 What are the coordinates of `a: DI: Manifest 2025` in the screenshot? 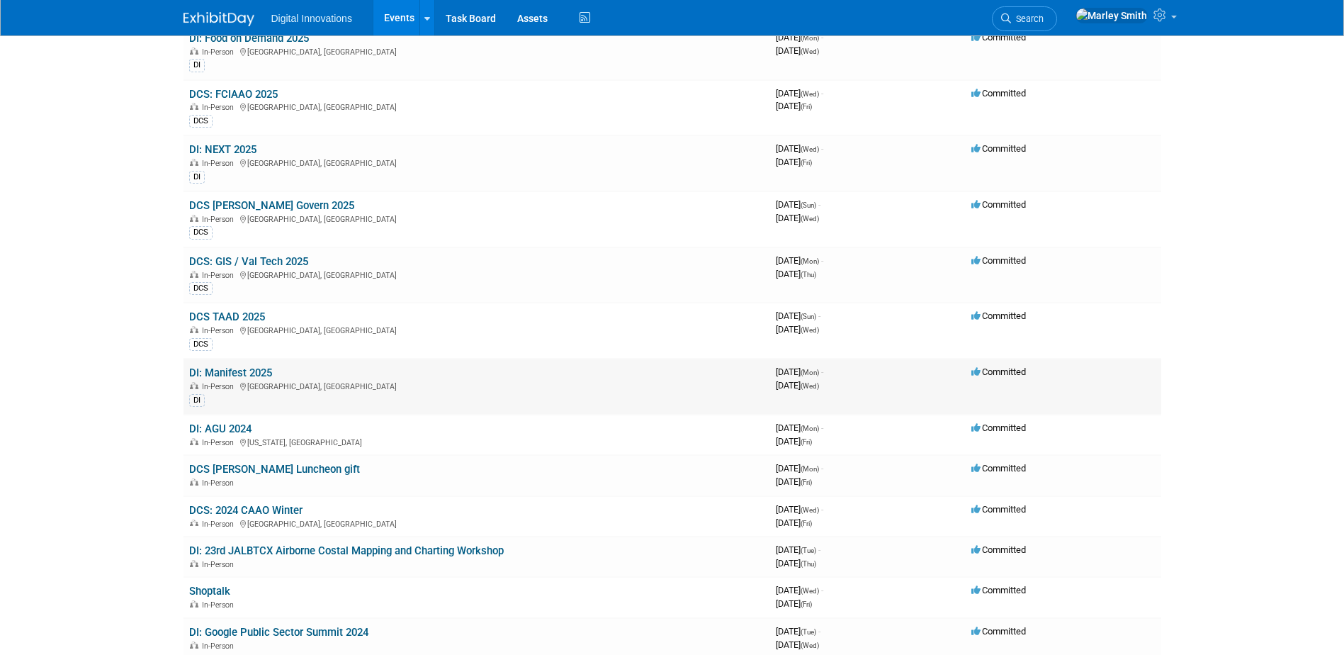 It's located at (230, 373).